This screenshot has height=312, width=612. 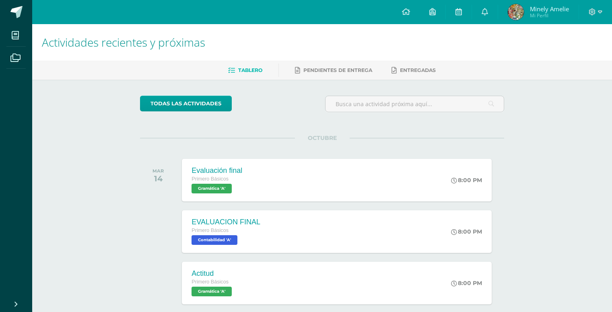 I want to click on div: Actitud, so click(x=212, y=273).